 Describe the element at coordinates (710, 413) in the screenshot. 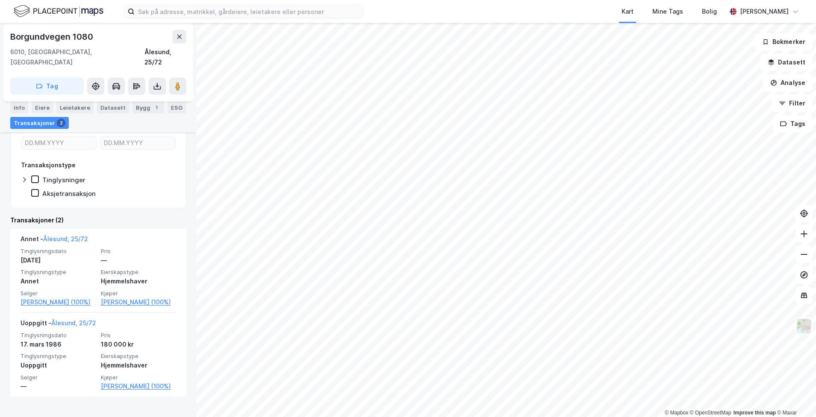

I see `a: OpenStreetMap` at that location.